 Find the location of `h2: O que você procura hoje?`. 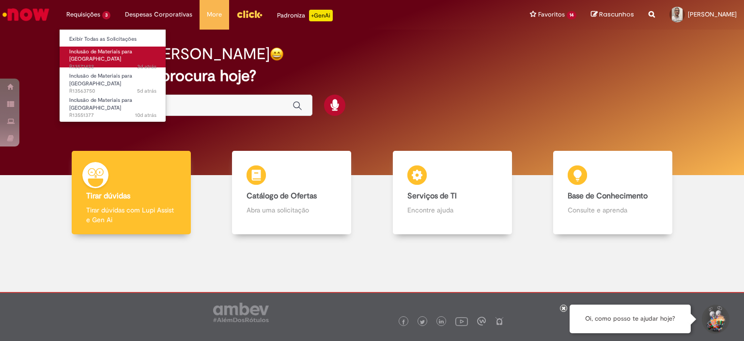

h2: O que você procura hoje? is located at coordinates (372, 76).